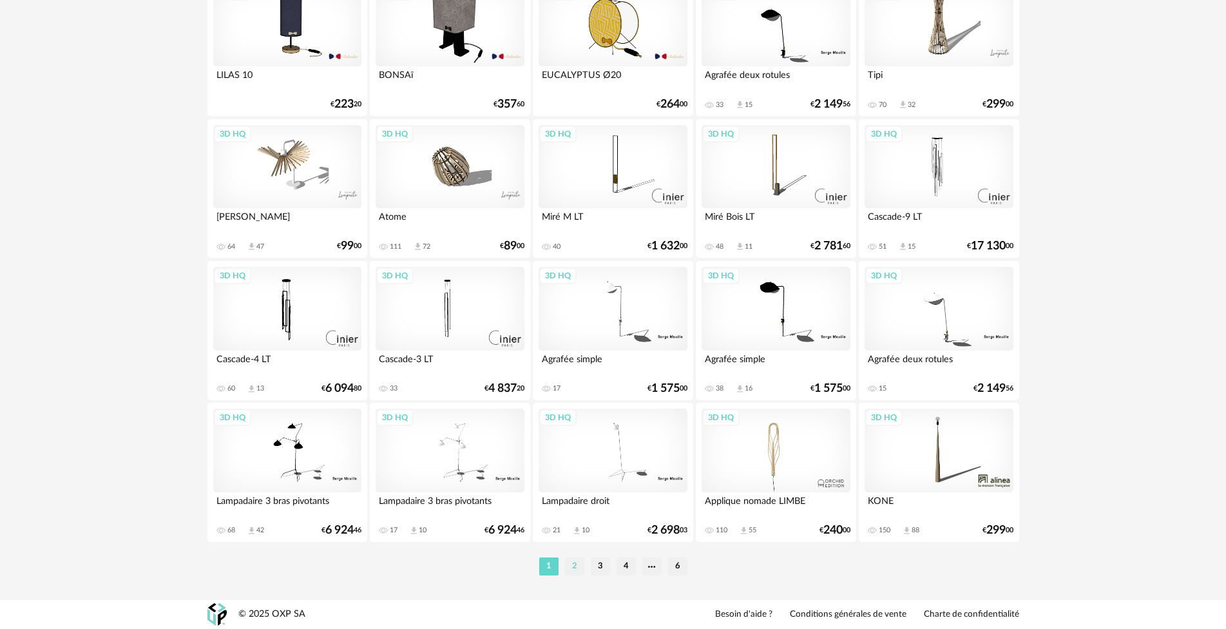  What do you see at coordinates (775, 189) in the screenshot?
I see `a: 3D HQ Miré Bois LT 48 Download icon 11 €2 78160` at bounding box center [775, 189].